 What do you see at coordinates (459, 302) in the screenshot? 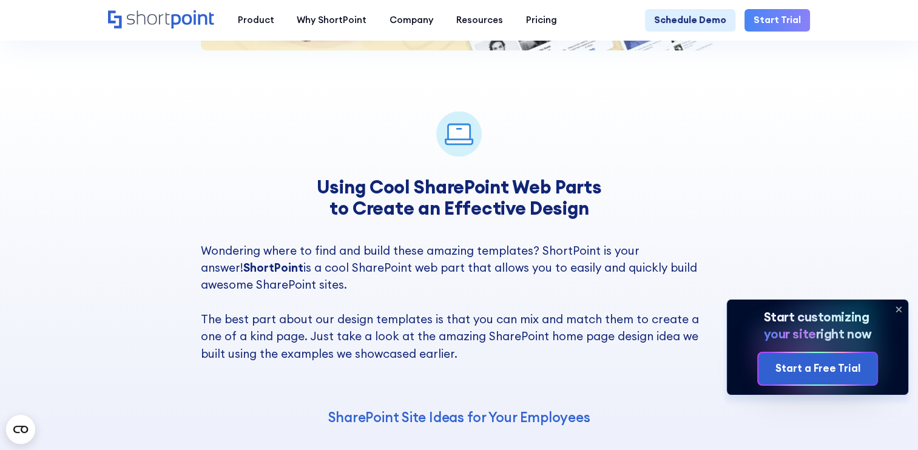
I see `p: Wondering where to find and build these amazing templates? ShortPoint is your answer! is a cool S...` at bounding box center [459, 302].